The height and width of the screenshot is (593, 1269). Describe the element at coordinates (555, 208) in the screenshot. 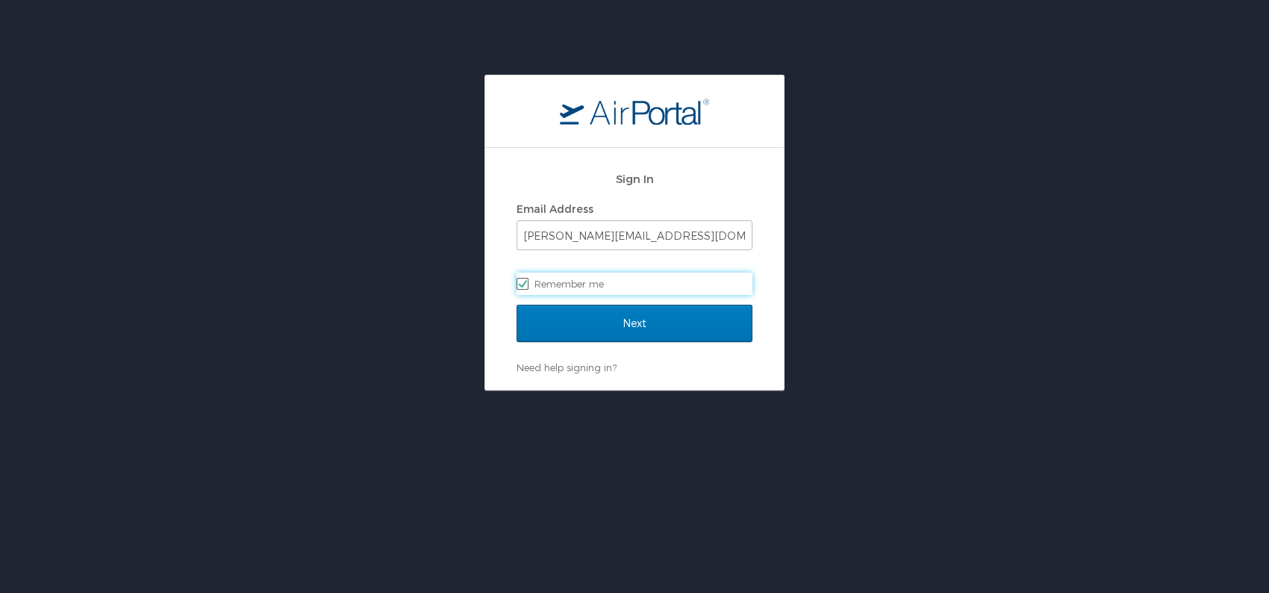

I see `label: Email Address` at that location.